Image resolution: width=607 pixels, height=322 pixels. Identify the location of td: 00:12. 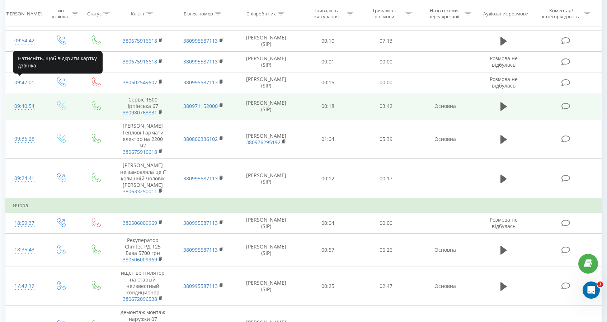
(328, 179).